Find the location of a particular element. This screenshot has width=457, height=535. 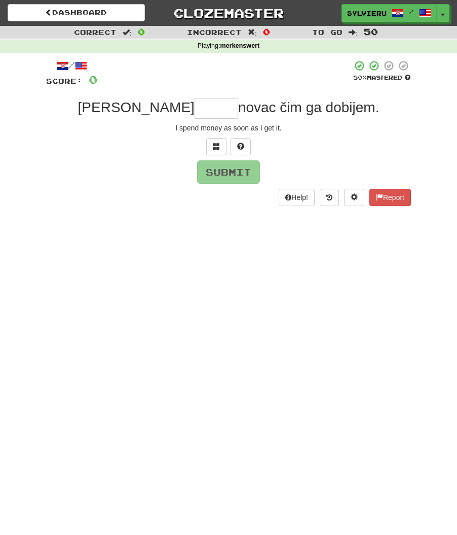

span: sylvieru is located at coordinates (367, 13).